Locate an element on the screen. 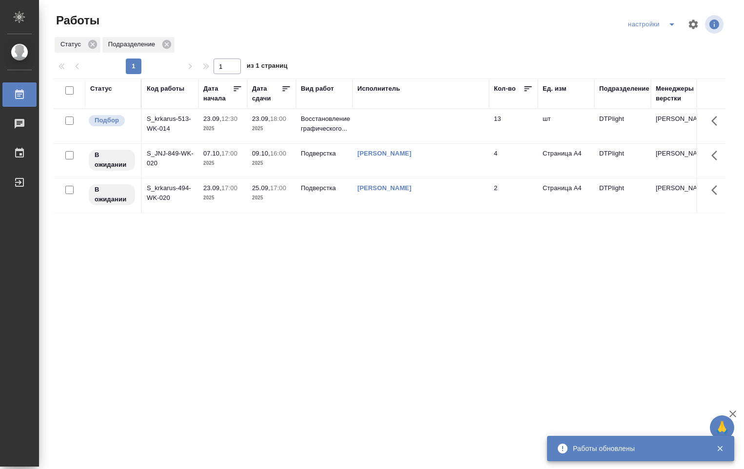 The height and width of the screenshot is (469, 744). td: S_JNJ-849-WK-020 is located at coordinates (170, 161).